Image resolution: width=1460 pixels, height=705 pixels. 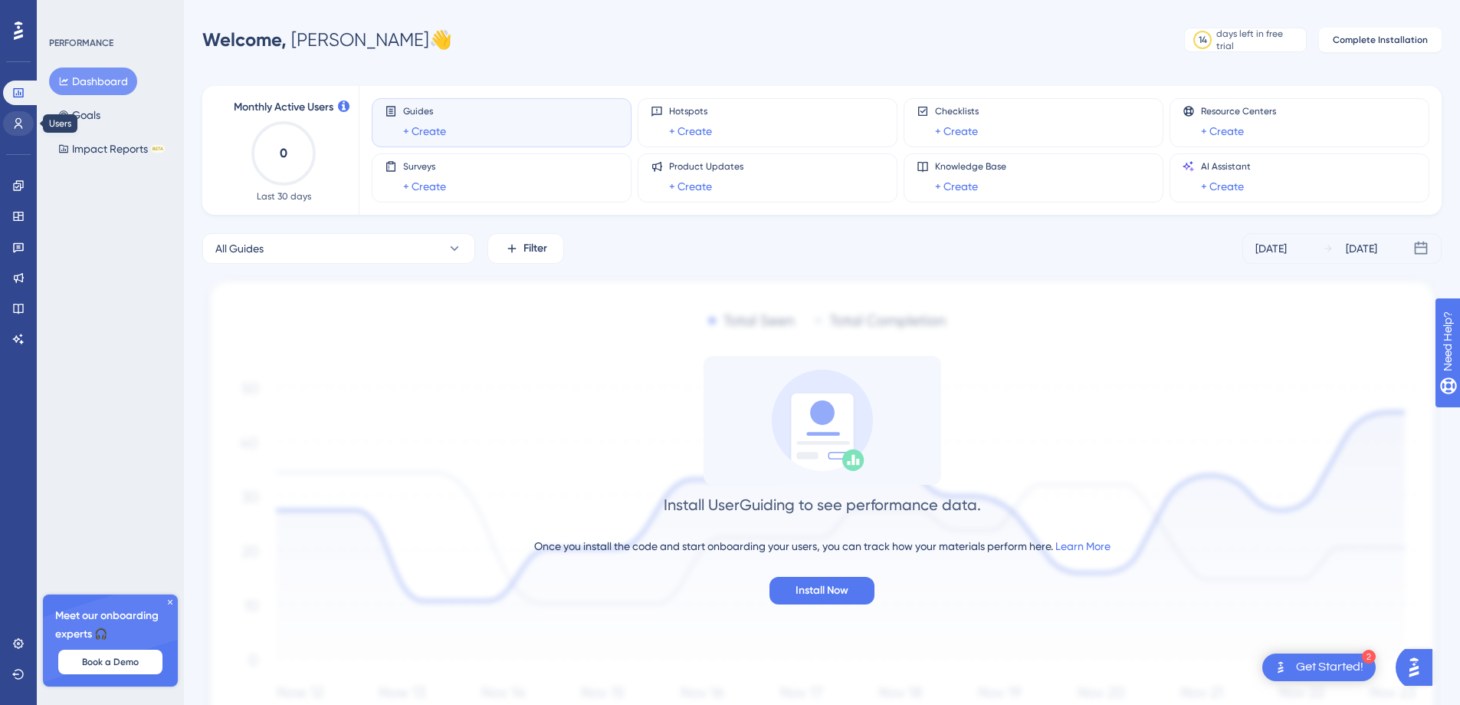 What do you see at coordinates (957, 111) in the screenshot?
I see `span: Checklists` at bounding box center [957, 111].